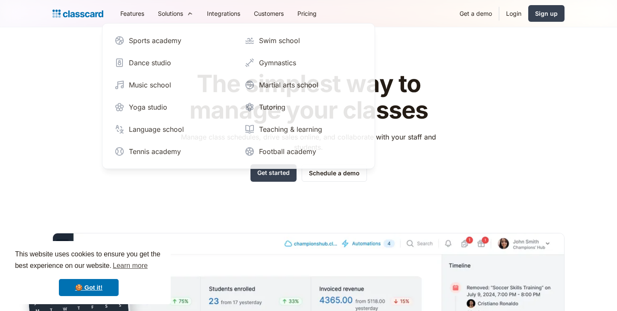  I want to click on div: Language school, so click(156, 129).